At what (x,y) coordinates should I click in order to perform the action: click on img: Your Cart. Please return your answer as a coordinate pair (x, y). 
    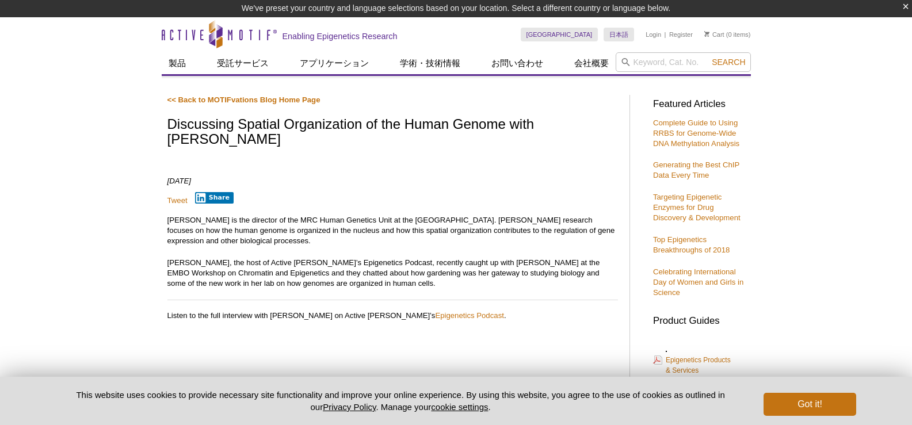
    Looking at the image, I should click on (706, 34).